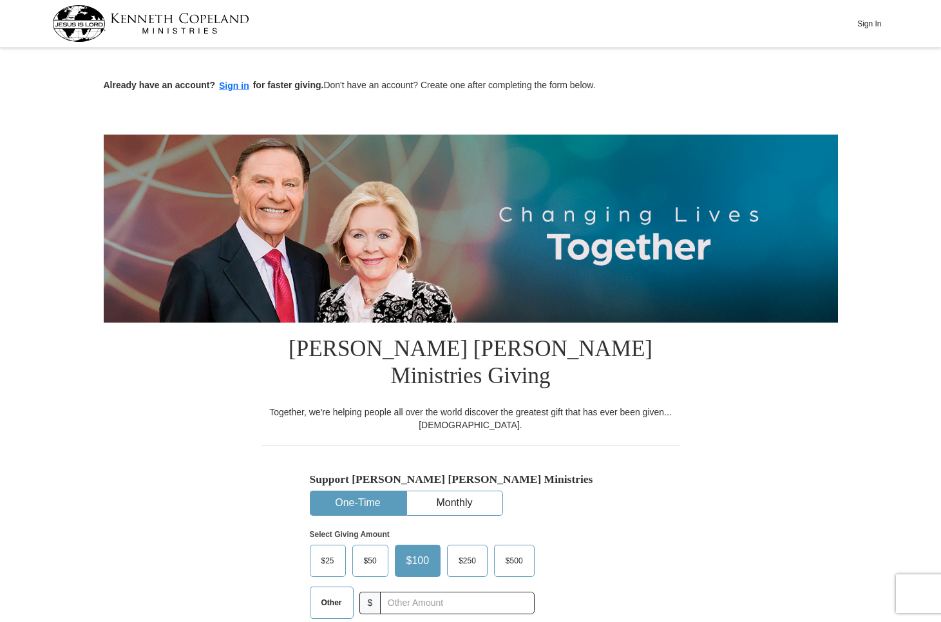 This screenshot has width=941, height=622. I want to click on button: Sign In, so click(869, 23).